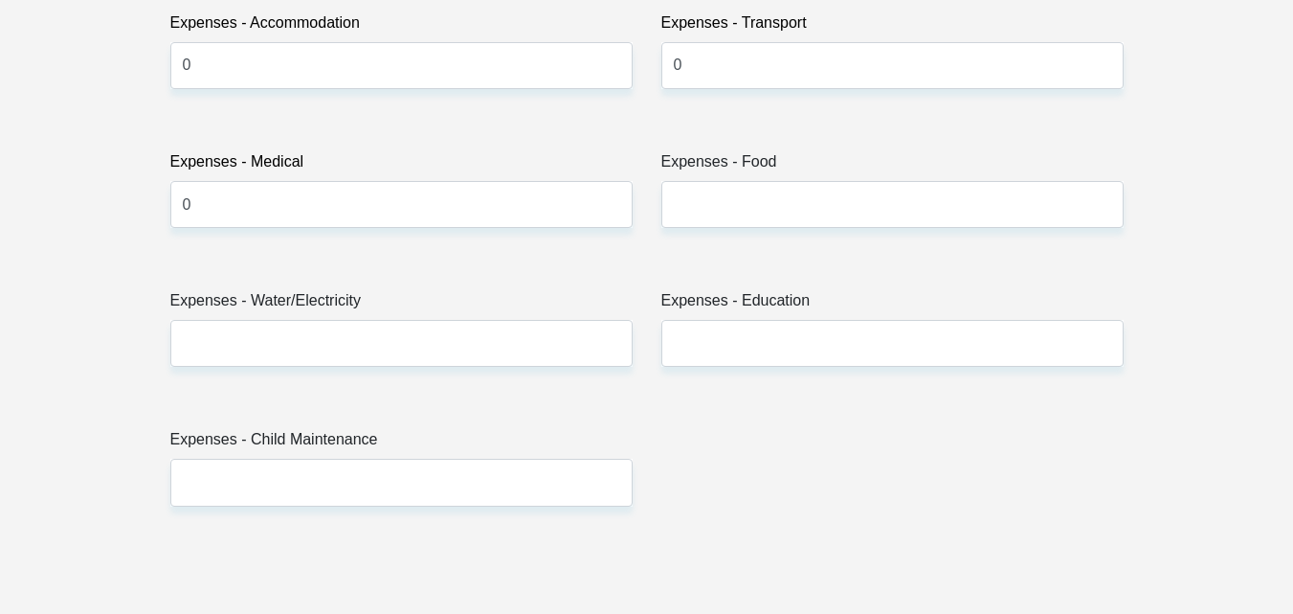 The image size is (1293, 614). I want to click on input: Expenses - Water/Electricity, so click(401, 343).